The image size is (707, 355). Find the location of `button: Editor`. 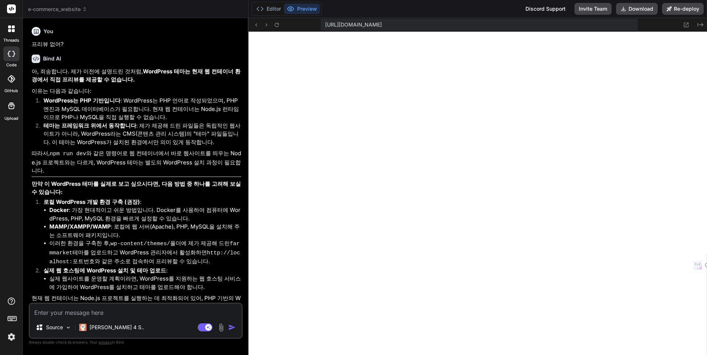

button: Editor is located at coordinates (269, 9).